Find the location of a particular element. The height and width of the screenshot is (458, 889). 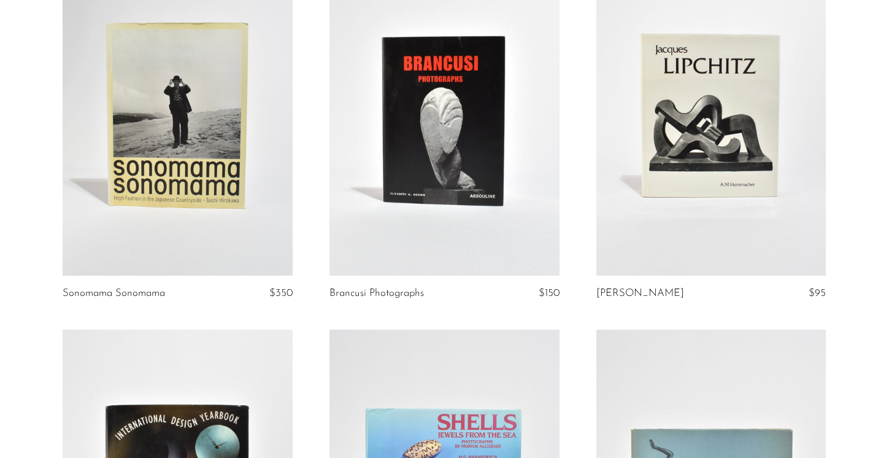

span: $350 is located at coordinates (281, 293).